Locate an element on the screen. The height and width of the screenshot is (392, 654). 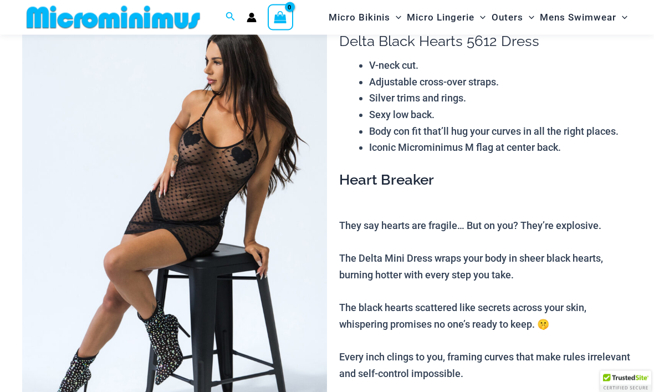
li: Adjustable cross-over straps. is located at coordinates (500, 83).